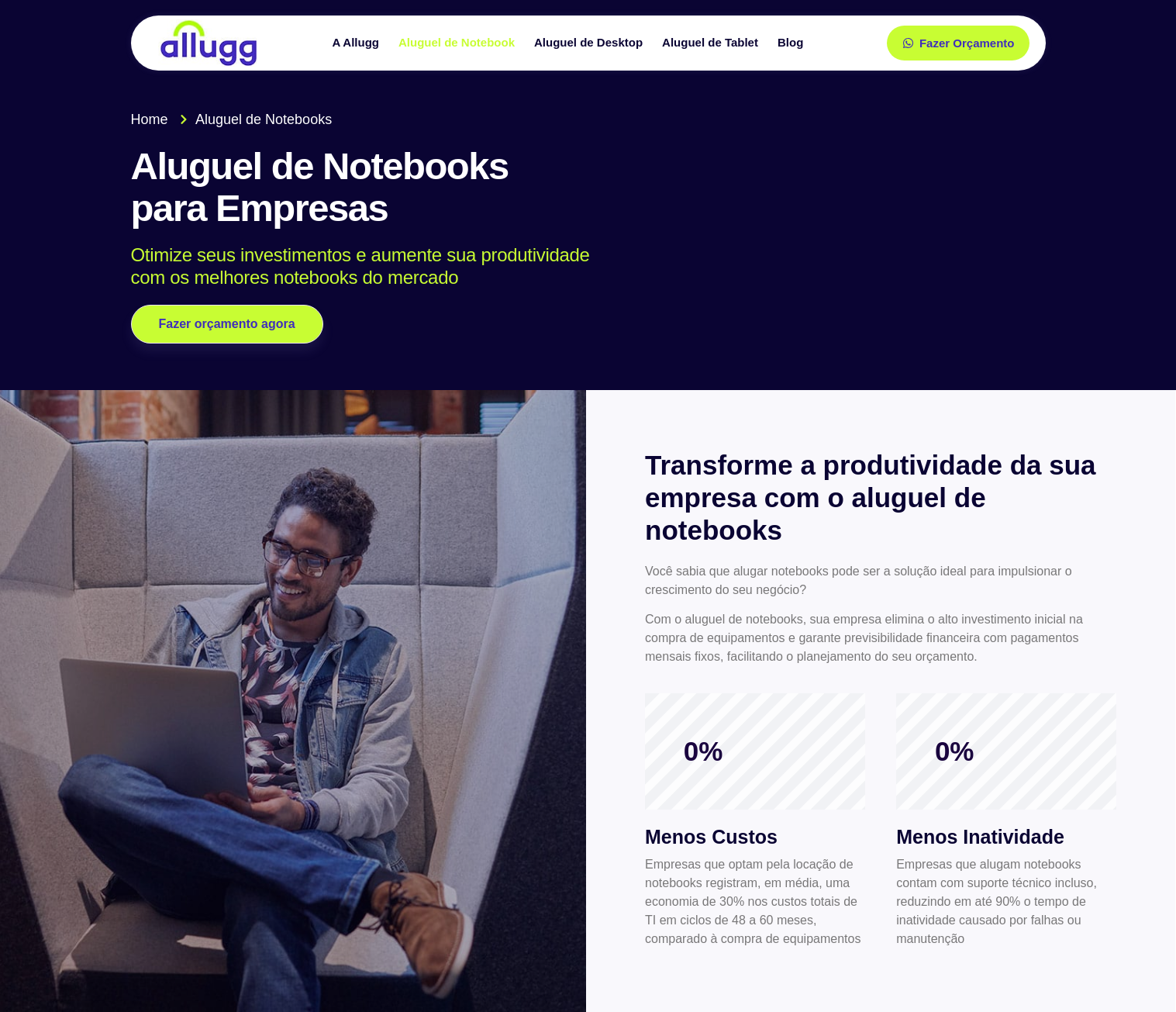 This screenshot has height=1012, width=1176. I want to click on a: Fazer Orçamento, so click(958, 43).